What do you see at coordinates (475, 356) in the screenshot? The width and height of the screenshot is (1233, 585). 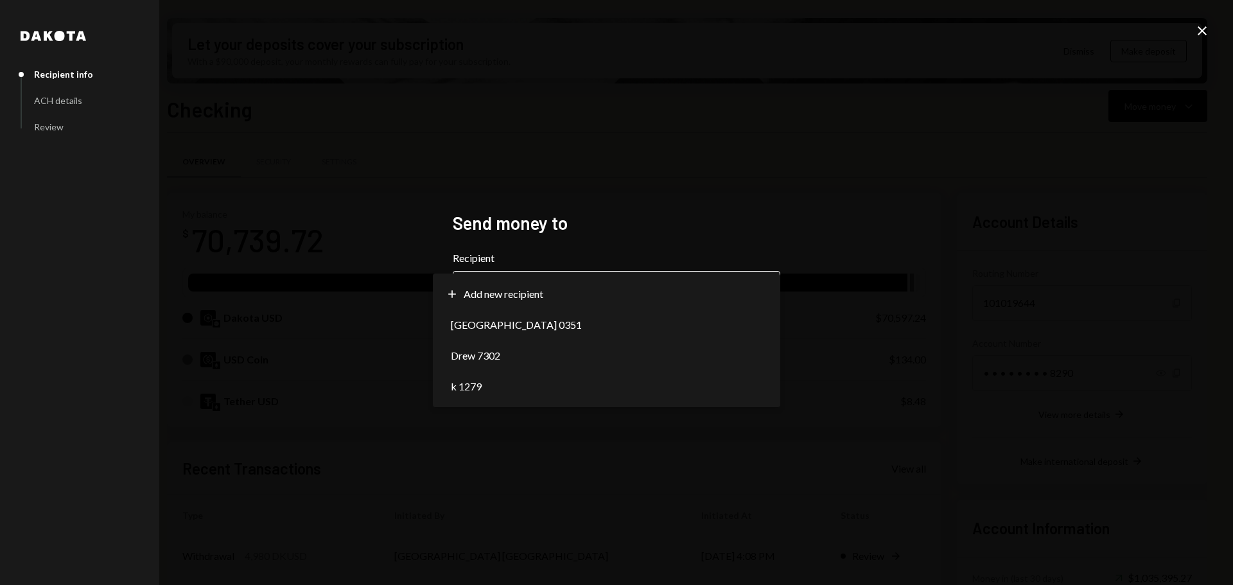 I see `span: Drew 7302` at bounding box center [475, 356].